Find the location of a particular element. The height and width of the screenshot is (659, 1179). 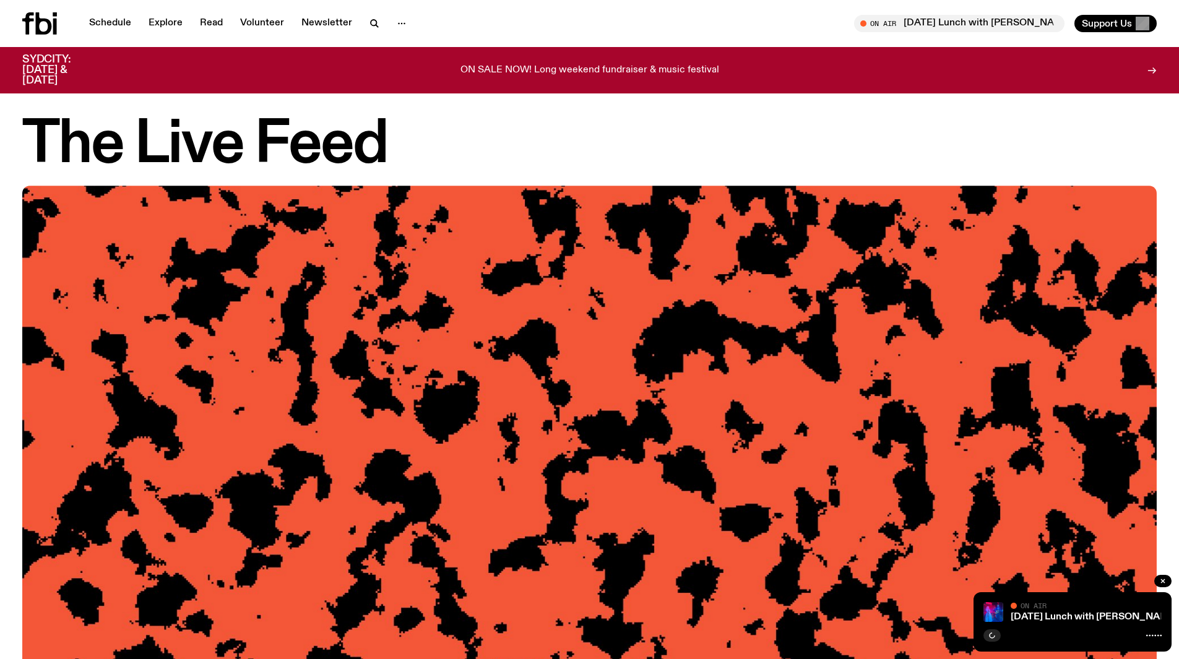

span: On Air is located at coordinates (1034, 605).